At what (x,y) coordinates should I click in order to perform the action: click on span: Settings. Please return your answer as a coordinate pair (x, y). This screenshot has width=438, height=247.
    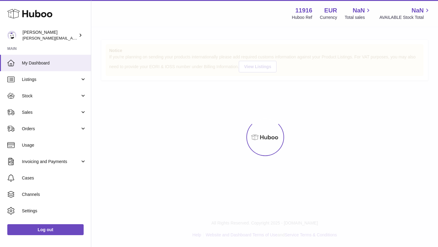
    Looking at the image, I should click on (54, 211).